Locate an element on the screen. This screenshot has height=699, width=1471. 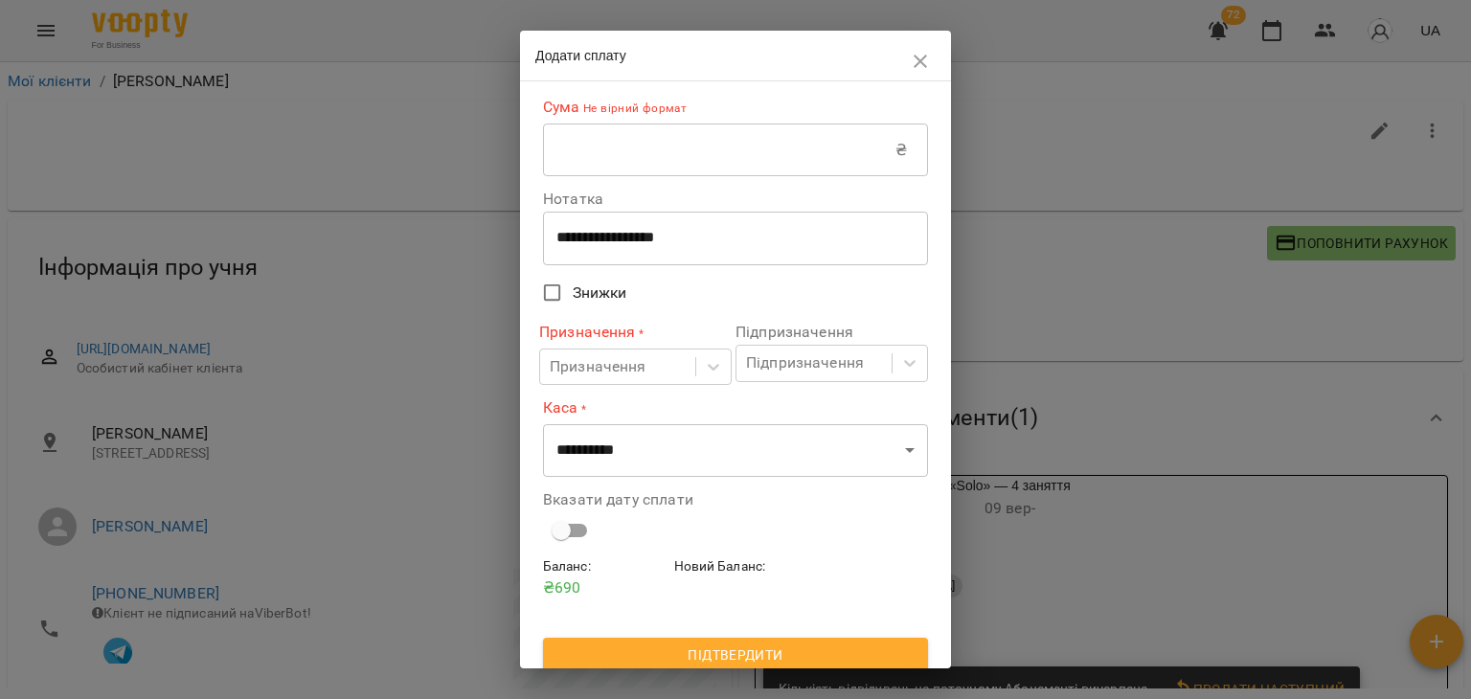
span: Додати сплату is located at coordinates (580, 56).